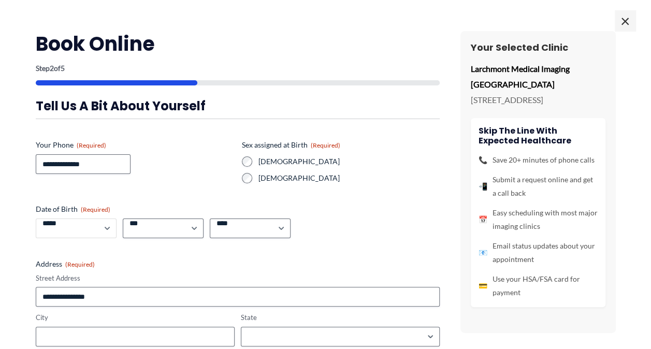 This screenshot has width=651, height=349. I want to click on p: Step of, so click(238, 68).